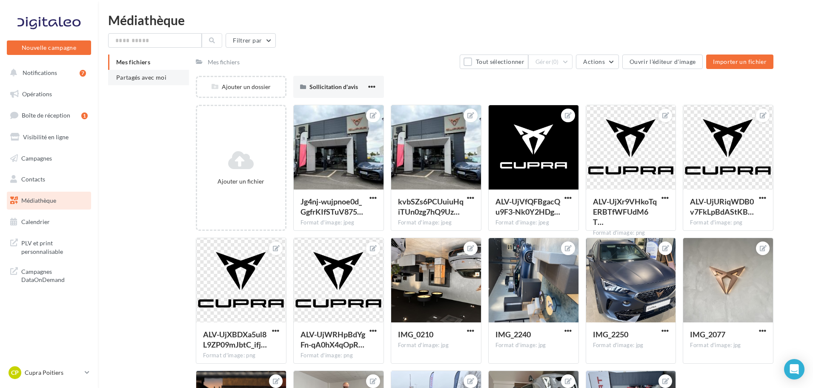  I want to click on span: ALV-UjXr9VHkoTqERBTfWFUdM6Tc90forLUXDrQkcaqLulY-KfqdZWp0, so click(625, 212).